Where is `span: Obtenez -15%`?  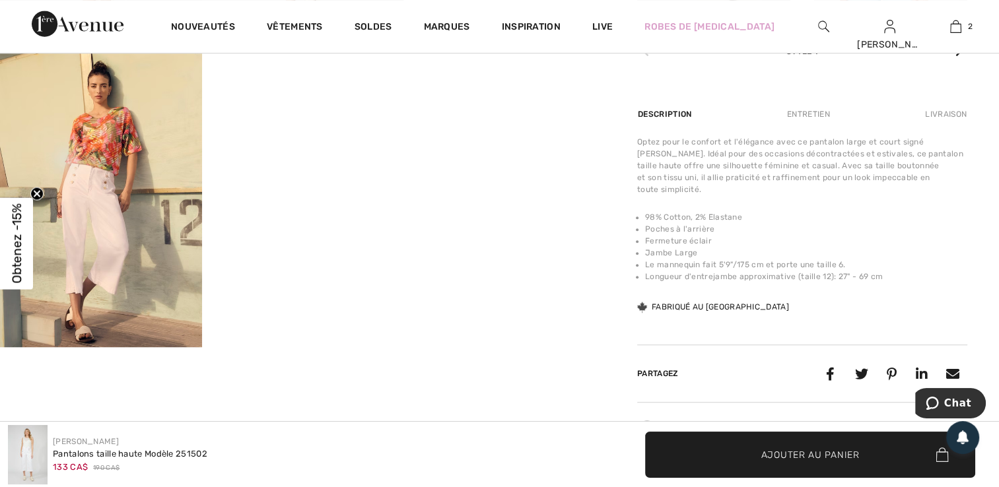
span: Obtenez -15% is located at coordinates (17, 244).